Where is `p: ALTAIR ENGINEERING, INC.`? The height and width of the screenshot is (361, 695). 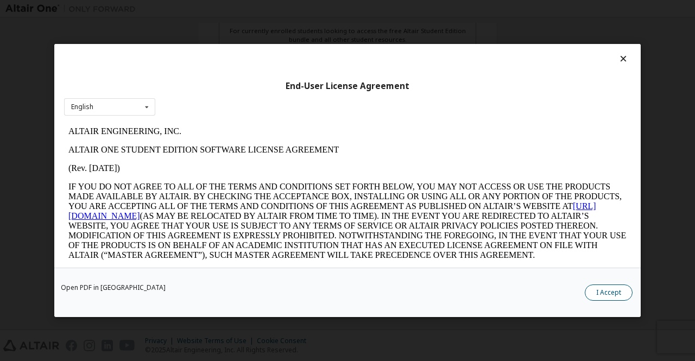 p: ALTAIR ENGINEERING, INC. is located at coordinates (283, 9).